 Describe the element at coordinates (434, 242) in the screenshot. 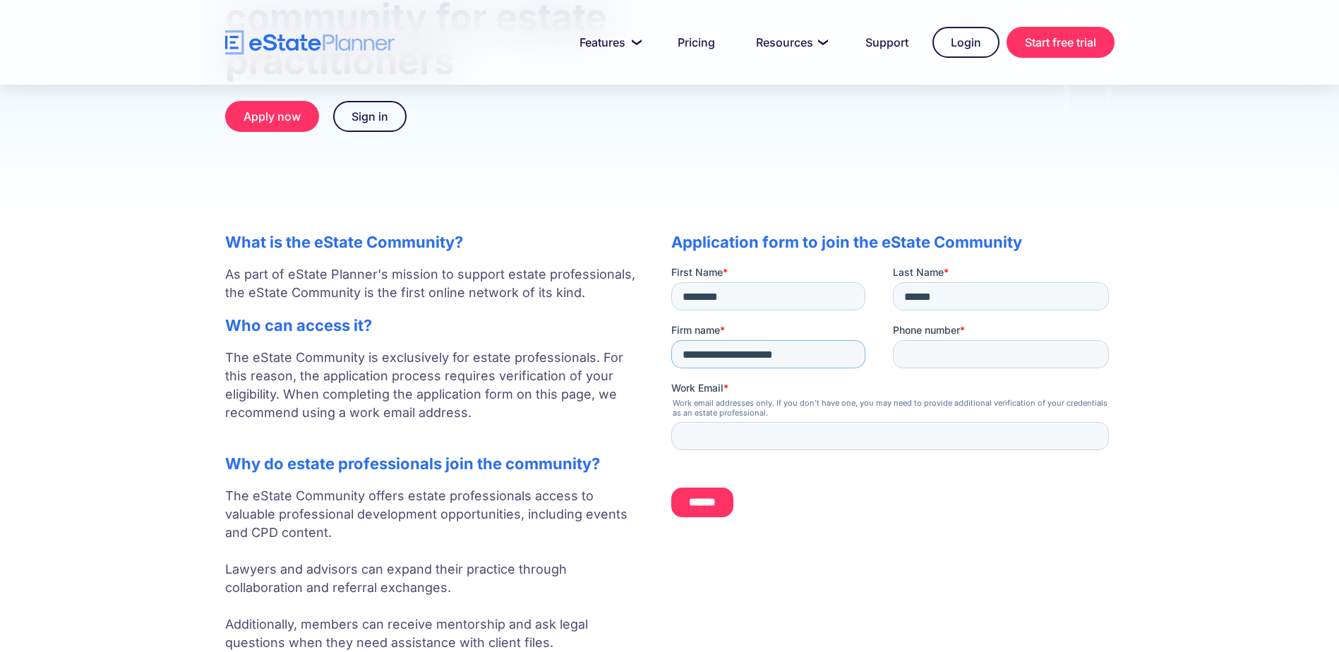

I see `h2: What is the eState Community?` at that location.